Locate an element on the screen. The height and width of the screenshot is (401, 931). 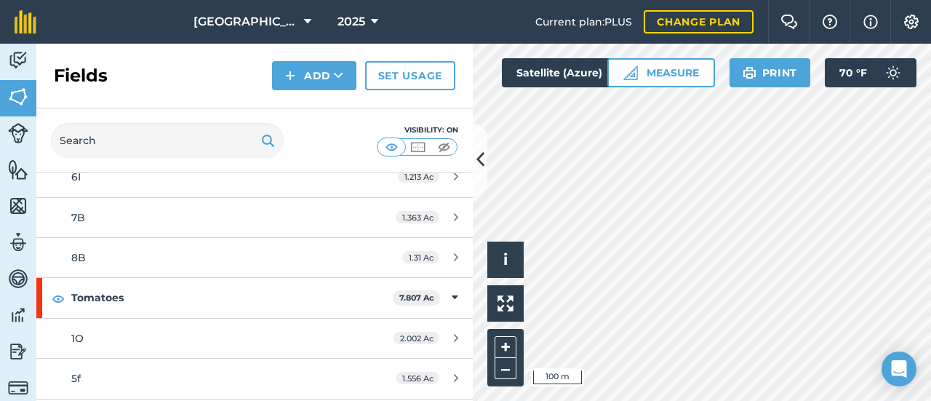
span: 7B is located at coordinates (78, 218).